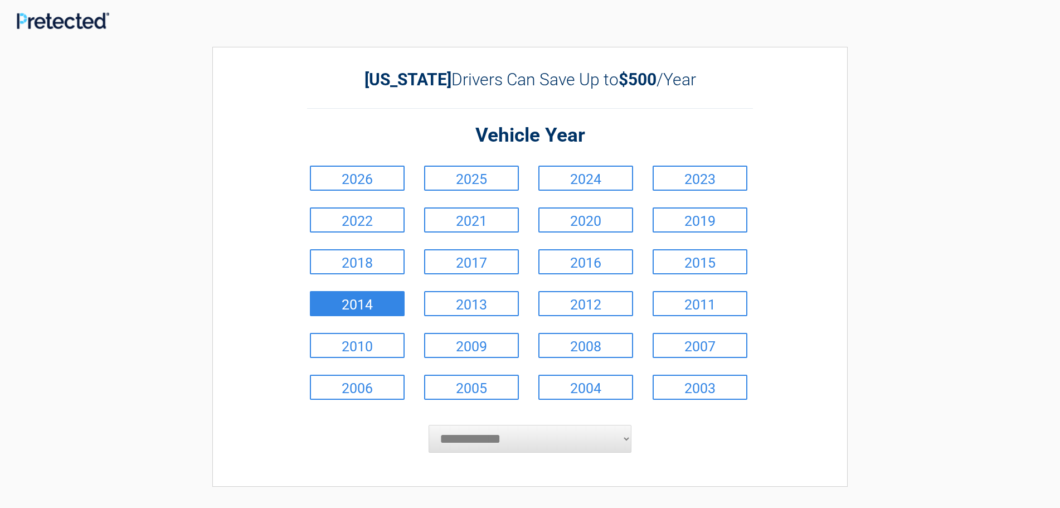  I want to click on a: 2026, so click(357, 178).